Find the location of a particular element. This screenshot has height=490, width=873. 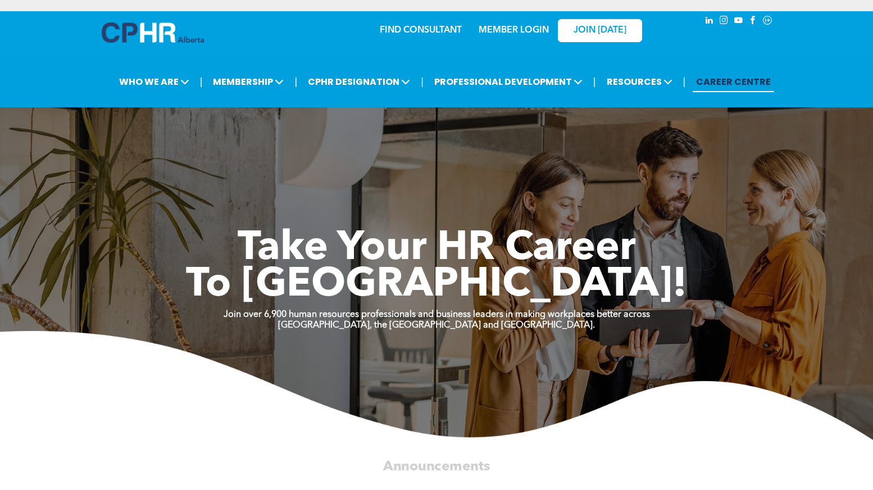

span: RESOURCES is located at coordinates (640, 82).